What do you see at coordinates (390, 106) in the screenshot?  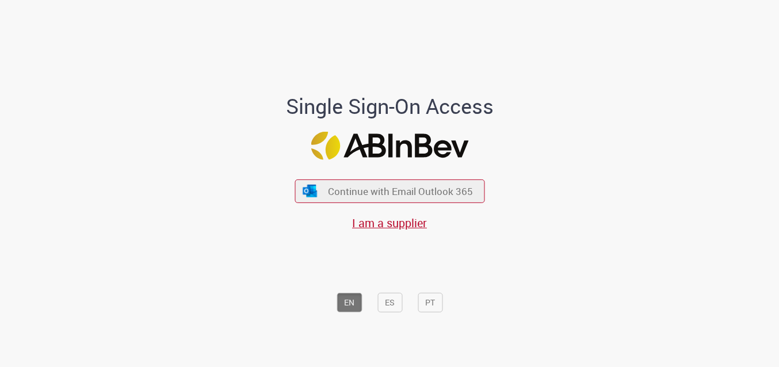 I see `h1: Single Sign-On Access` at bounding box center [390, 106].